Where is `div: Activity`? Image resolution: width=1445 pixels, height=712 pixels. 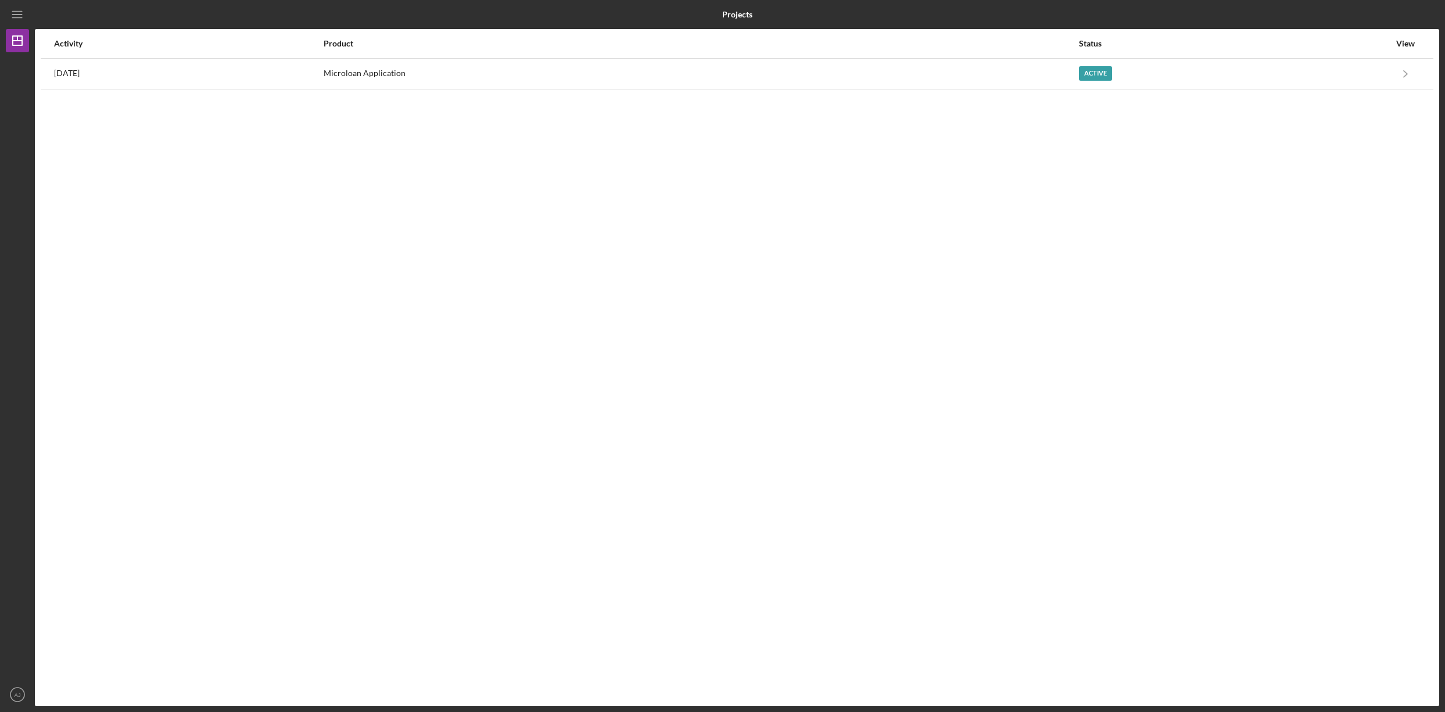 div: Activity is located at coordinates (188, 44).